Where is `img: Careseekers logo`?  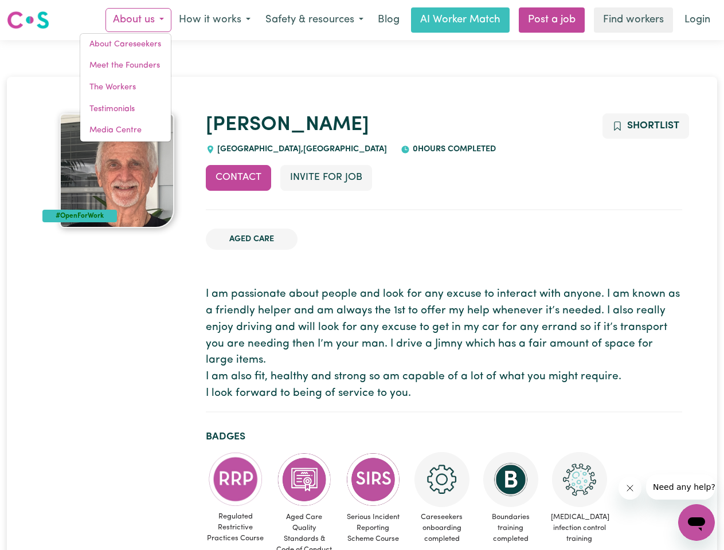 img: Careseekers logo is located at coordinates (28, 20).